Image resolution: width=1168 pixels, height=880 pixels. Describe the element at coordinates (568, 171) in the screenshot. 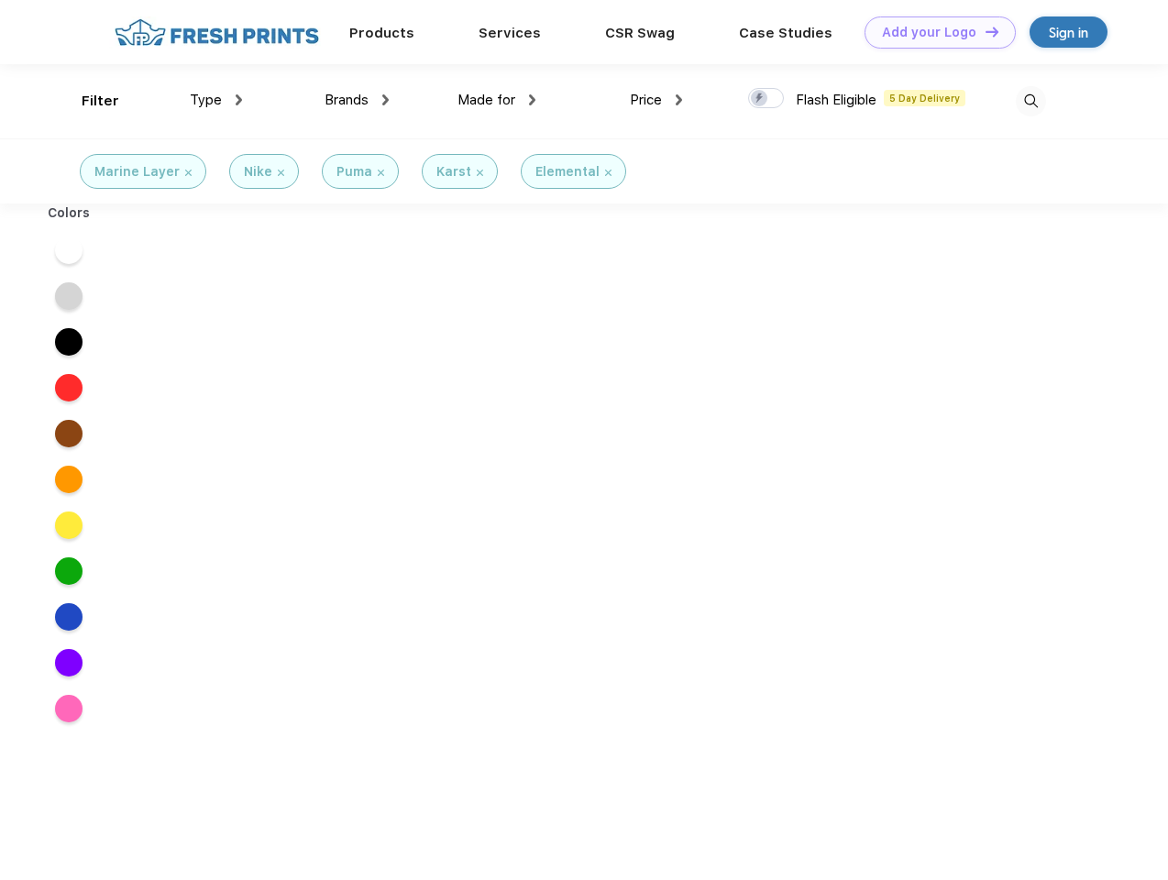

I see `div: Elemental` at that location.